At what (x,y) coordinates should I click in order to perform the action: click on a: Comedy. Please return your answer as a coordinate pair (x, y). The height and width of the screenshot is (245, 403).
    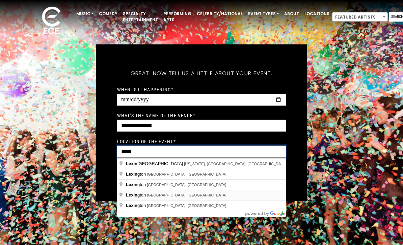
    Looking at the image, I should click on (108, 14).